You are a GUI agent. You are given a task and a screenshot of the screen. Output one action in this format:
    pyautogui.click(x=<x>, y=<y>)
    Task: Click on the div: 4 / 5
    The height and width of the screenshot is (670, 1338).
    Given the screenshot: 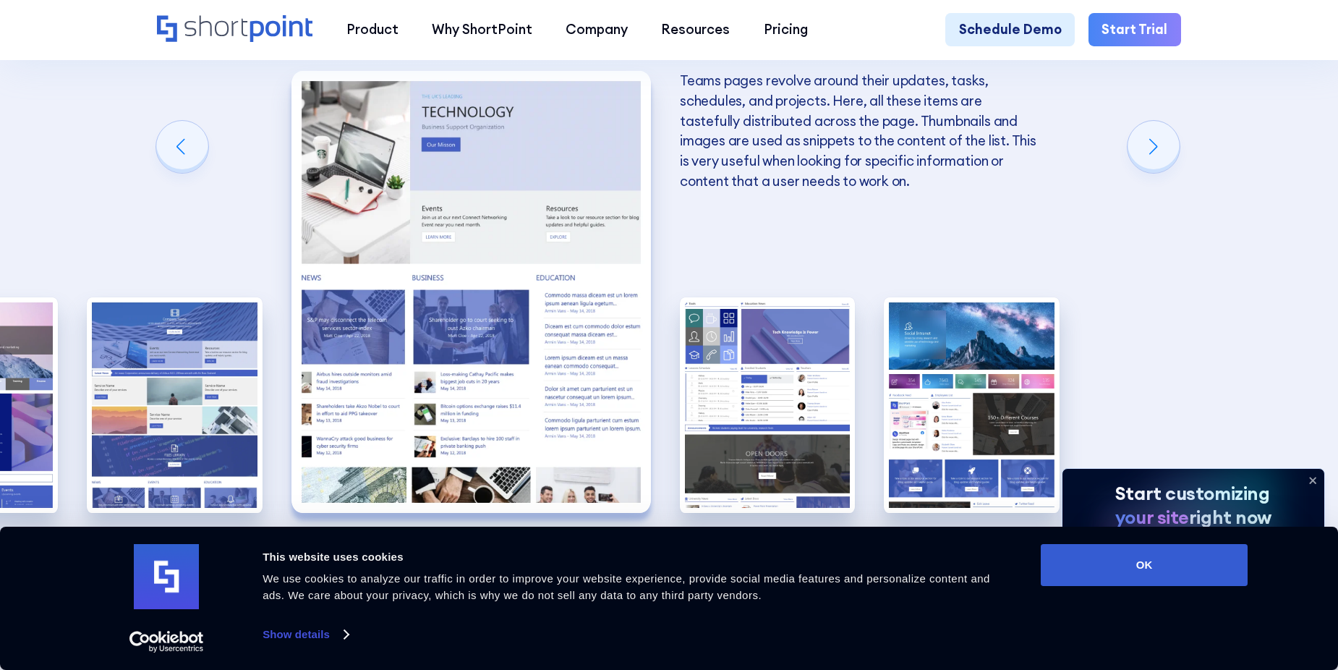 What is the action you would take?
    pyautogui.click(x=767, y=405)
    